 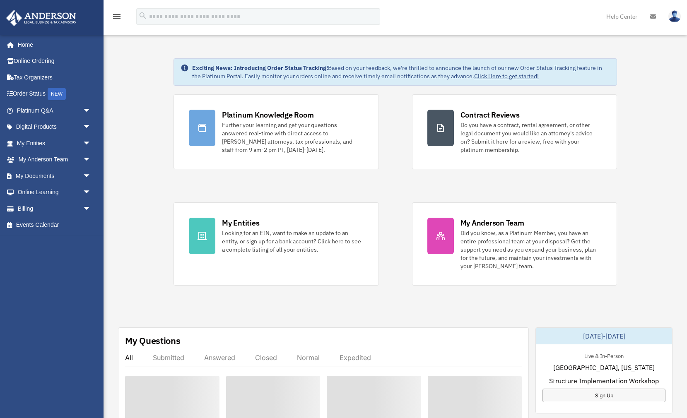 What do you see at coordinates (515, 132) in the screenshot?
I see `a: Contract Reviews Do you have a contract, rental agreement, or other legal document you would like...` at bounding box center [515, 132].